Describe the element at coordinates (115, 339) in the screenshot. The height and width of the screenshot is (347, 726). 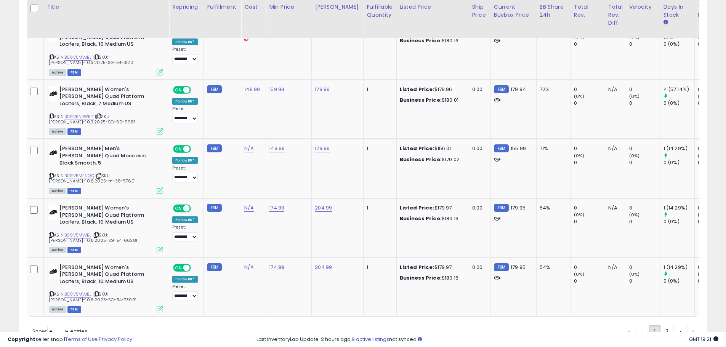
I see `a: Privacy Policy` at that location.